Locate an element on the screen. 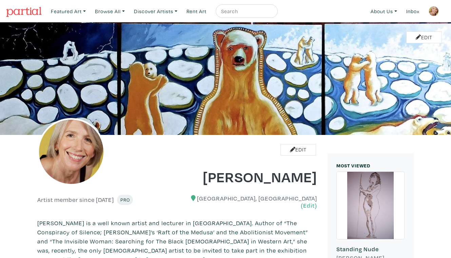 The image size is (451, 258). a: Discover Artists is located at coordinates (155, 11).